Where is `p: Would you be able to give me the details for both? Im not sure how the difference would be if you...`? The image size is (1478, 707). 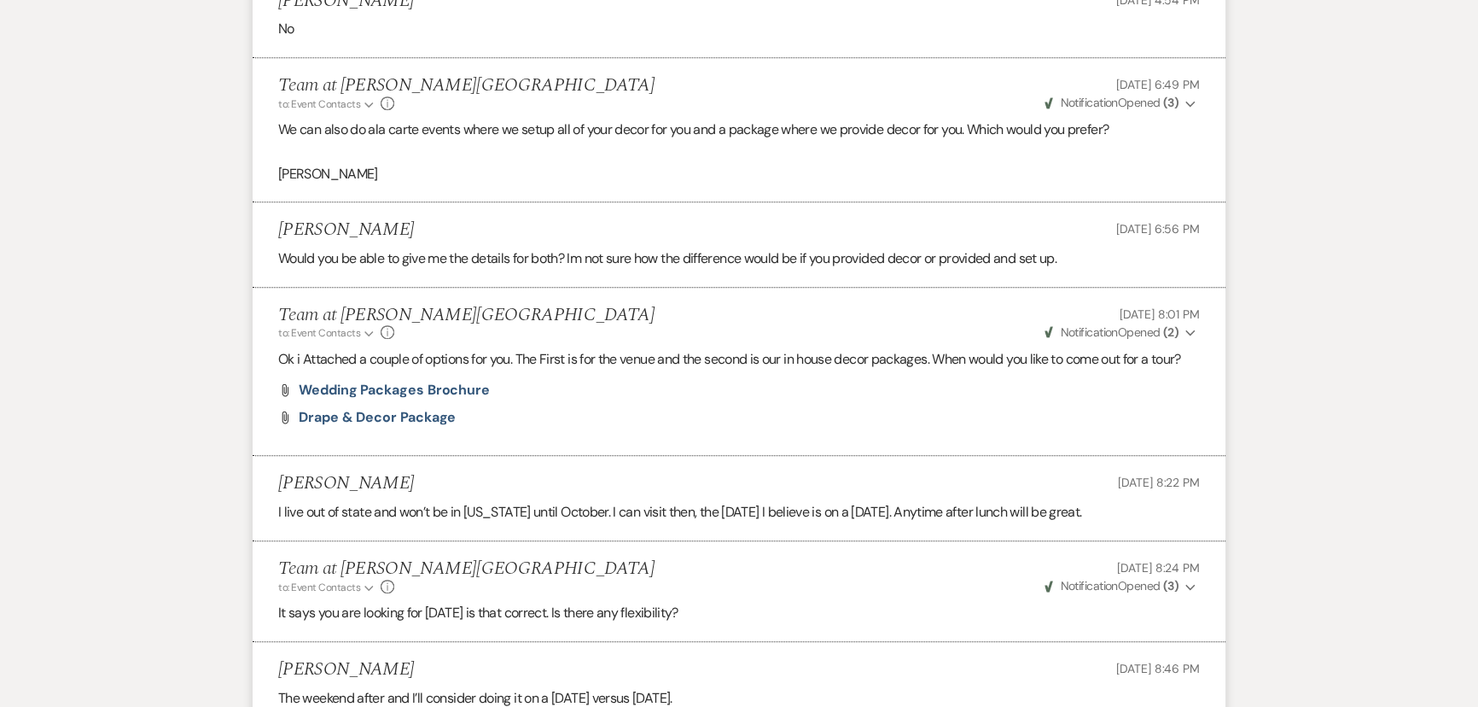 p: Would you be able to give me the details for both? Im not sure how the difference would be if you... is located at coordinates (739, 259).